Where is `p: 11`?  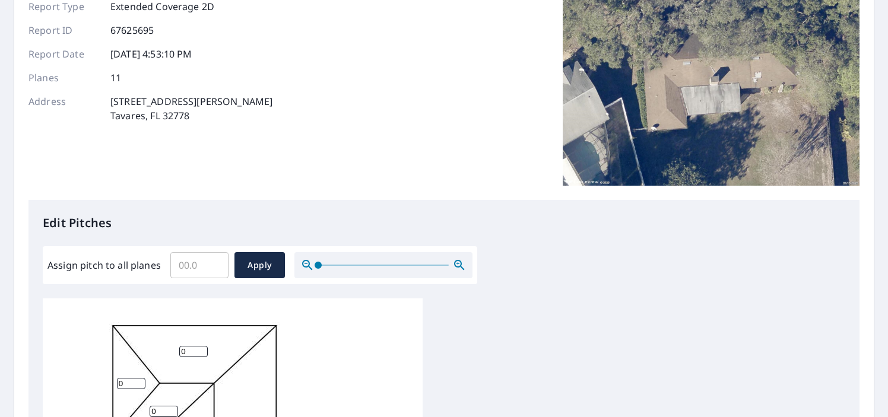
p: 11 is located at coordinates (116, 78).